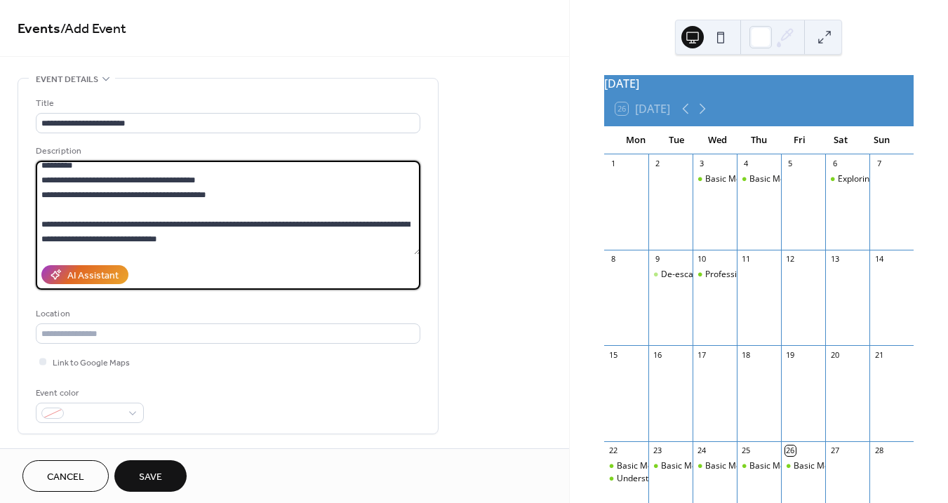  I want to click on span: Save, so click(150, 477).